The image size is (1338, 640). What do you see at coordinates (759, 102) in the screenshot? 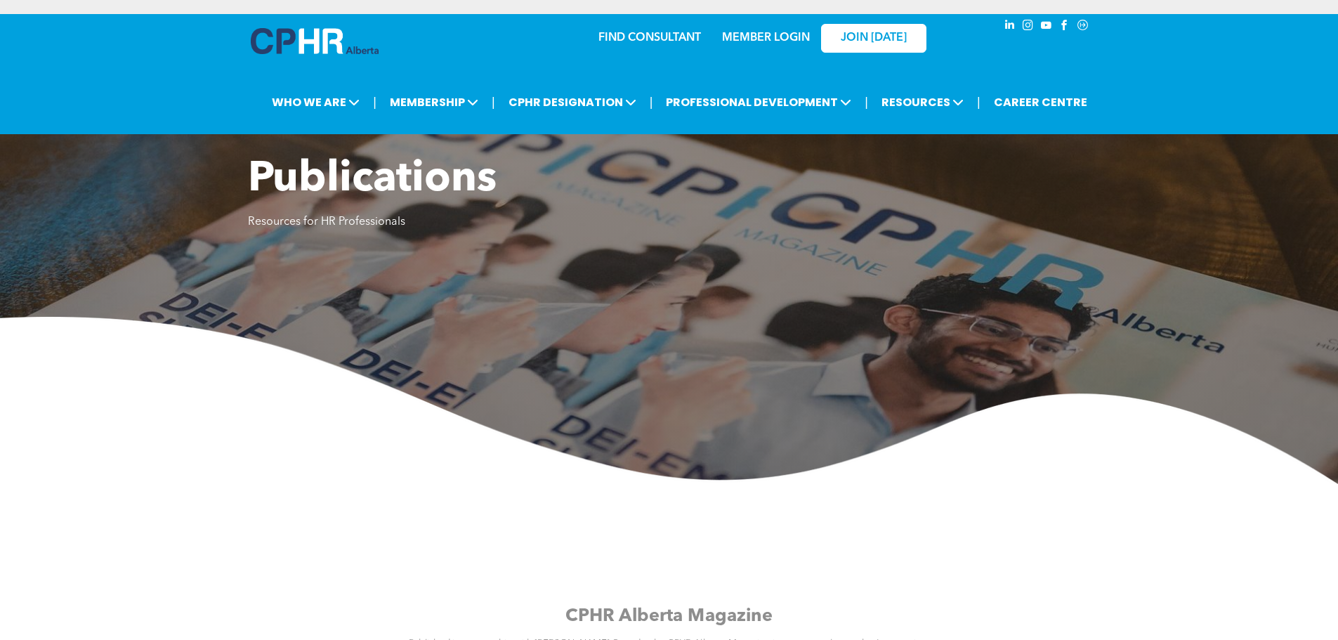
I see `span: PROFESSIONAL DEVELOPMENT` at bounding box center [759, 102].